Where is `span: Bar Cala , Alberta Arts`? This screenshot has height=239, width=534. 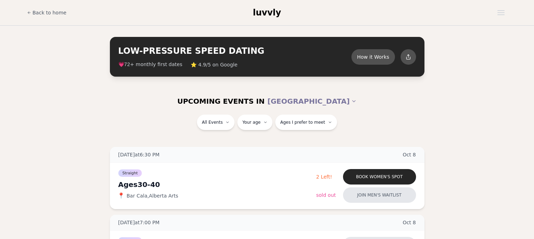
span: Bar Cala , Alberta Arts is located at coordinates (152, 196).